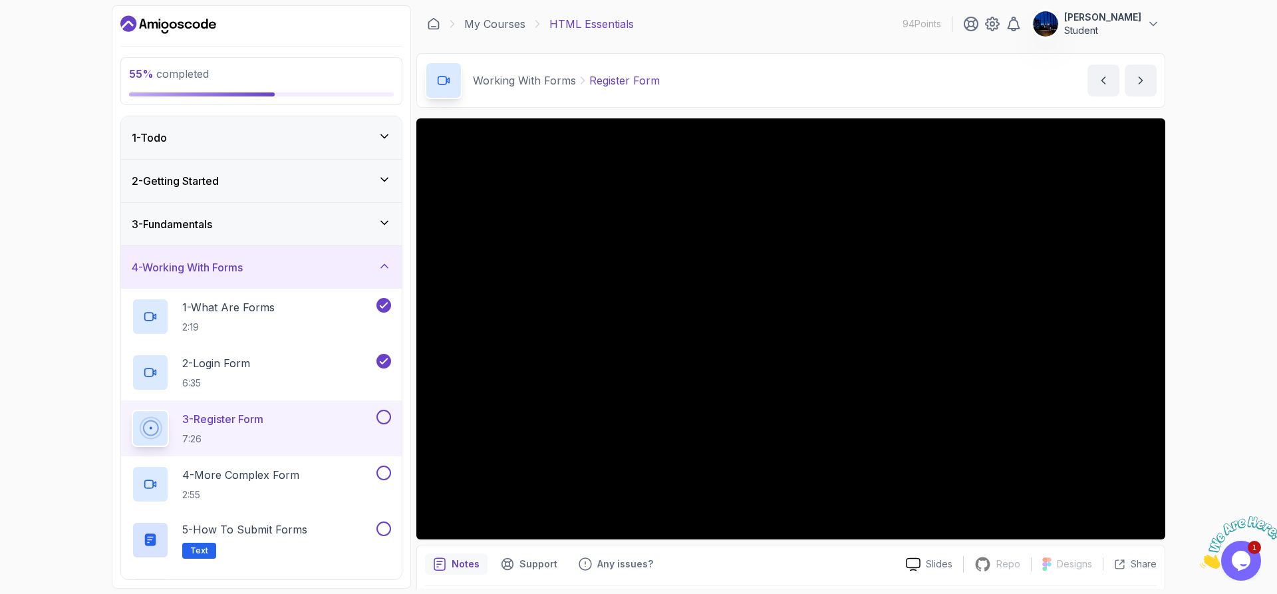 This screenshot has height=594, width=1277. I want to click on button: 3-Fundamentals, so click(261, 224).